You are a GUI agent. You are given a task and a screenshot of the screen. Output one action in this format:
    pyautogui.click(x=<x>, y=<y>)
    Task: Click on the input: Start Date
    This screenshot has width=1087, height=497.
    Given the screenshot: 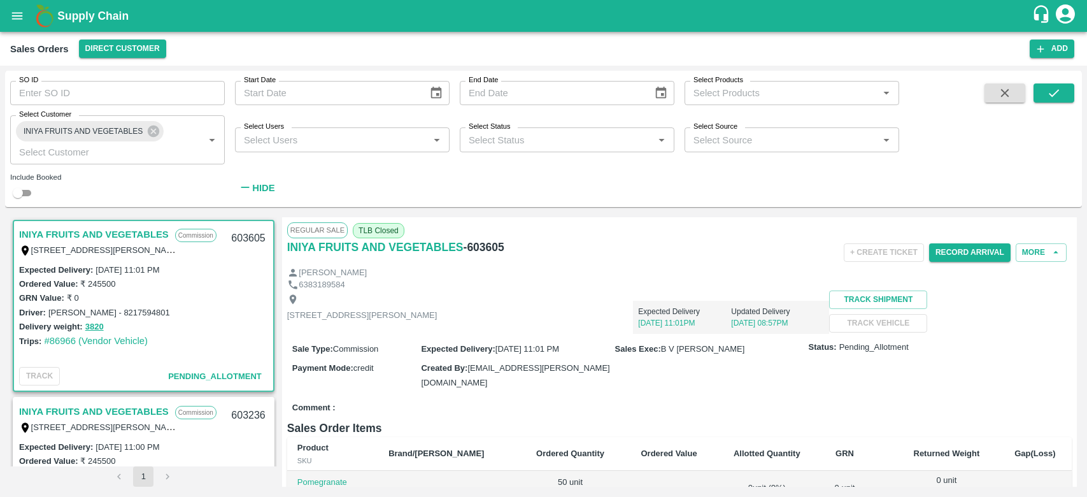 What is the action you would take?
    pyautogui.click(x=327, y=93)
    